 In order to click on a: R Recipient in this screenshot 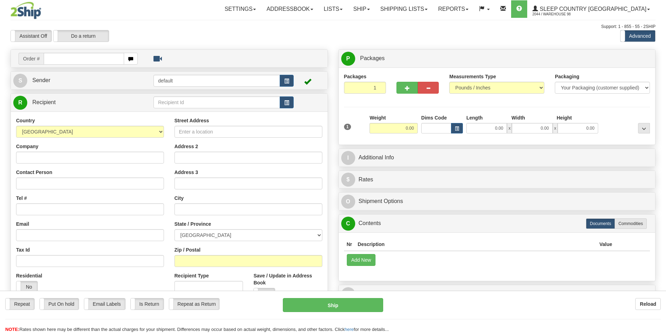, I will do `click(76, 102)`.